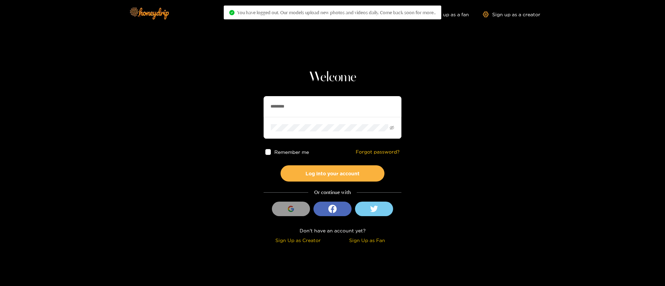 This screenshot has height=286, width=665. What do you see at coordinates (292, 152) in the screenshot?
I see `span: Remember me` at bounding box center [292, 152].